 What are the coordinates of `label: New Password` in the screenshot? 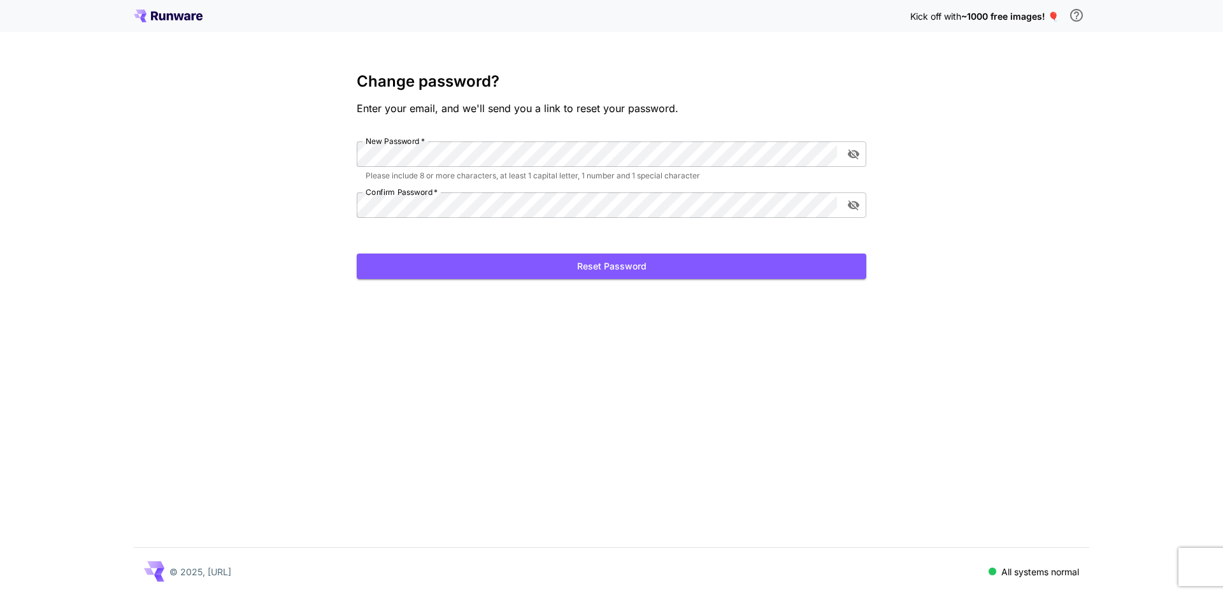 It's located at (395, 141).